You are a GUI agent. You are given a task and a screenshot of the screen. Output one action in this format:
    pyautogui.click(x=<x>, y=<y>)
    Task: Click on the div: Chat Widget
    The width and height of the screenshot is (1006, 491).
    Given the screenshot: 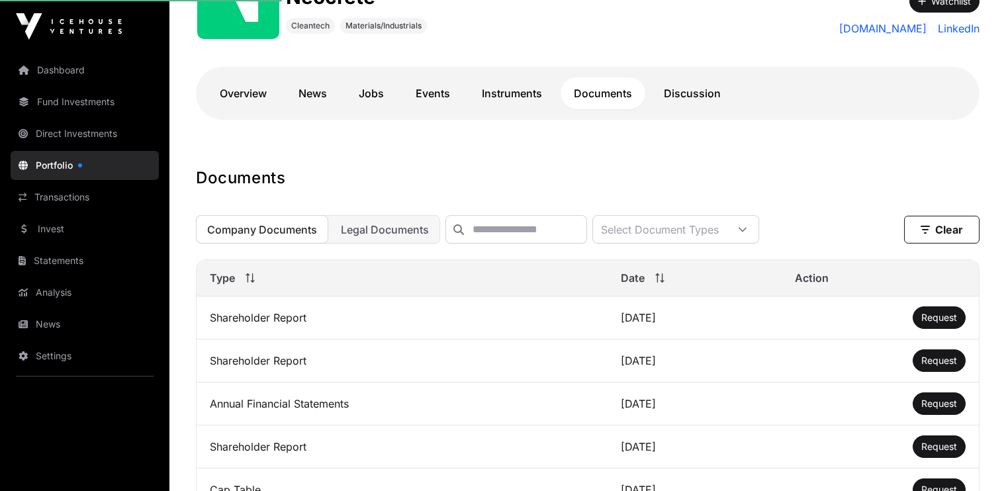 What is the action you would take?
    pyautogui.click(x=973, y=459)
    